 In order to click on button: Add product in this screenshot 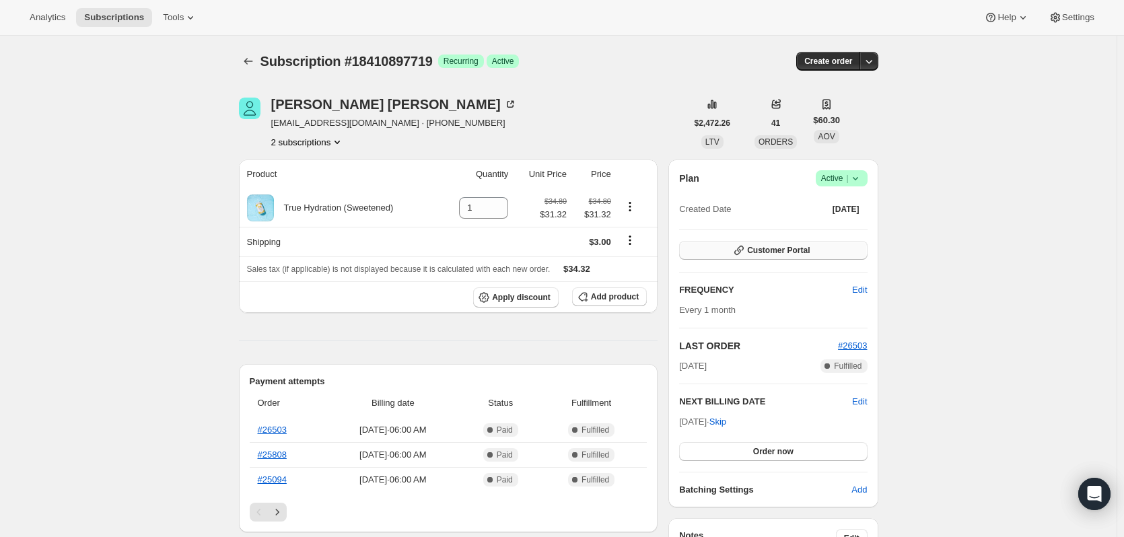, I will do `click(609, 297)`.